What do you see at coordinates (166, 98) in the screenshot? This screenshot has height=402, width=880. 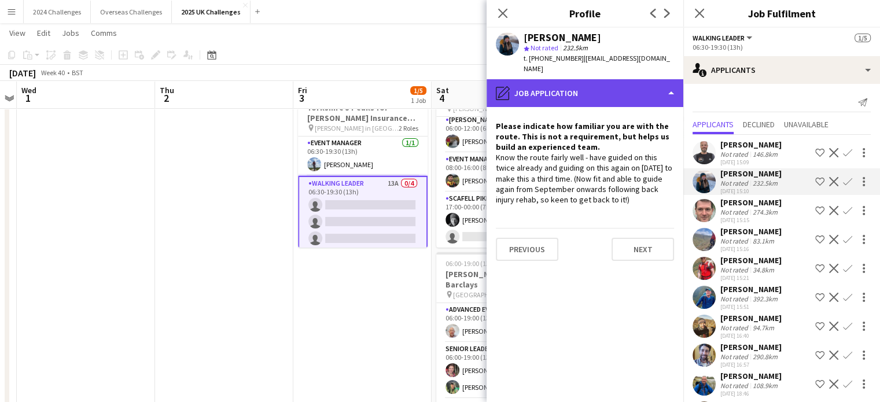 I see `span: 2` at bounding box center [166, 98].